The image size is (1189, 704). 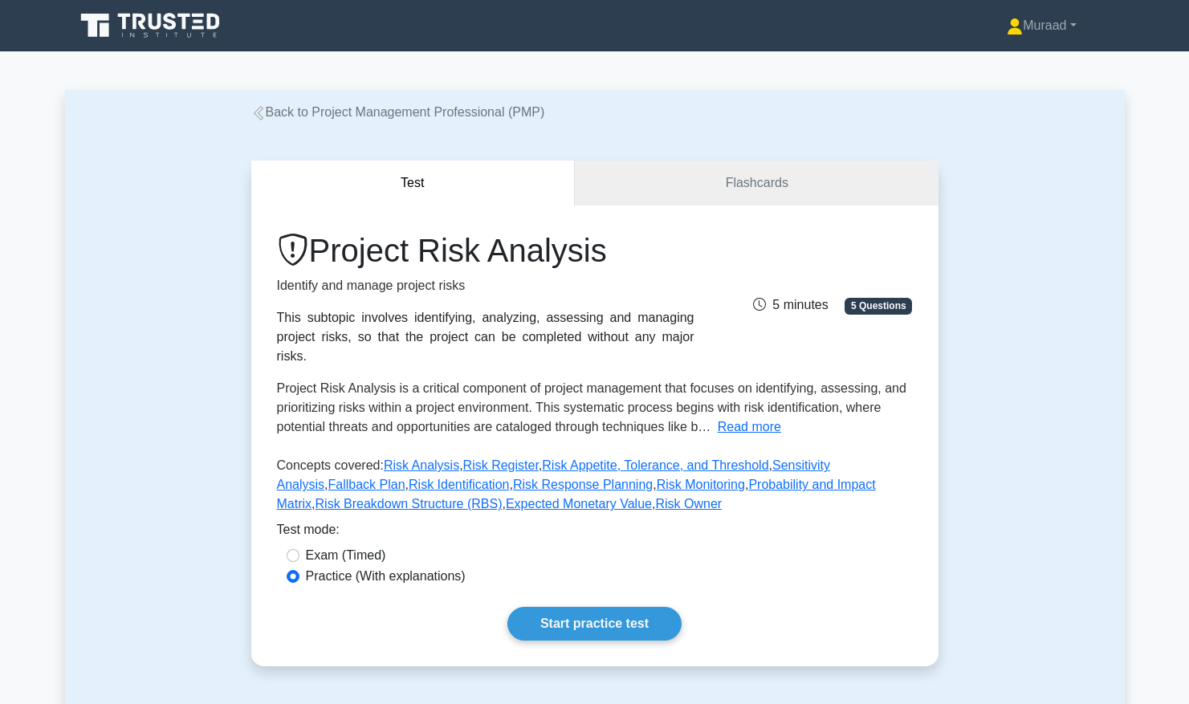 What do you see at coordinates (878, 306) in the screenshot?
I see `span: 5 Questions` at bounding box center [878, 306].